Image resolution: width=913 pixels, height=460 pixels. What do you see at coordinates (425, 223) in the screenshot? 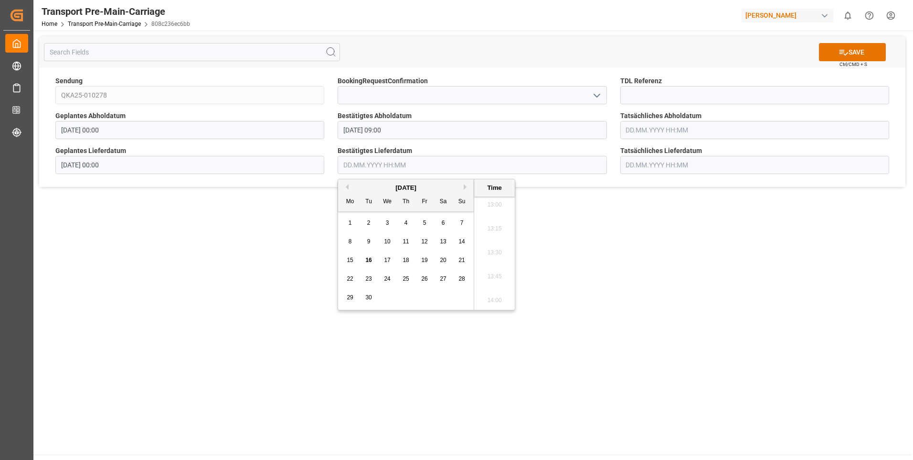
I see `span: 5` at bounding box center [425, 223].